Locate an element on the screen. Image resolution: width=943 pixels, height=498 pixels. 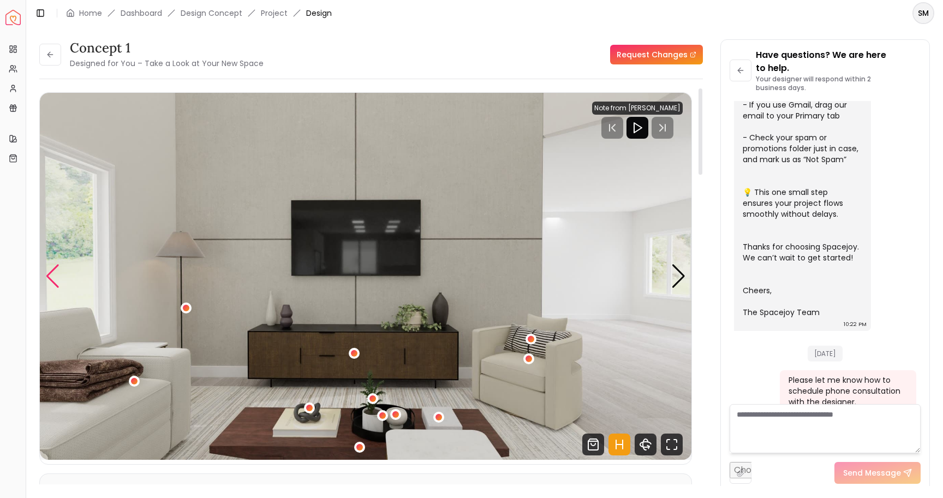
div: Next slide is located at coordinates (678, 276).